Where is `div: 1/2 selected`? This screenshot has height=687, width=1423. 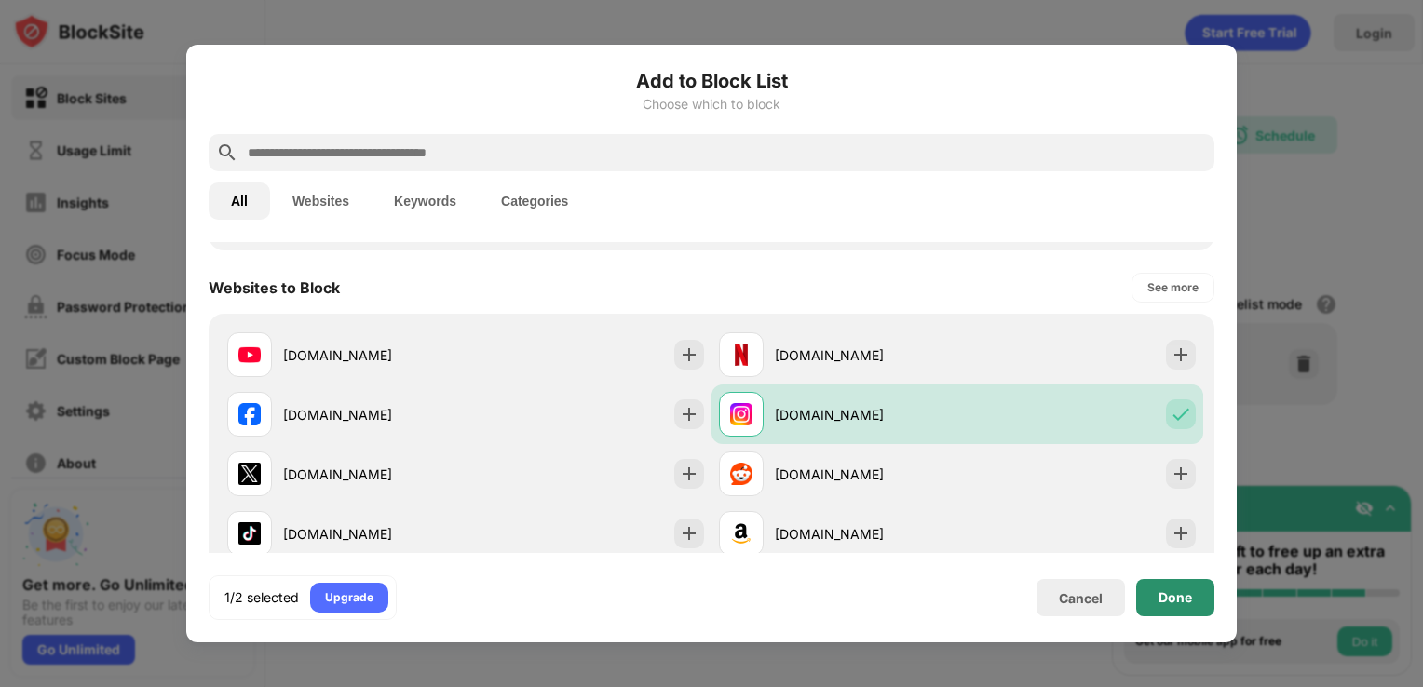
div: 1/2 selected is located at coordinates (262, 598).